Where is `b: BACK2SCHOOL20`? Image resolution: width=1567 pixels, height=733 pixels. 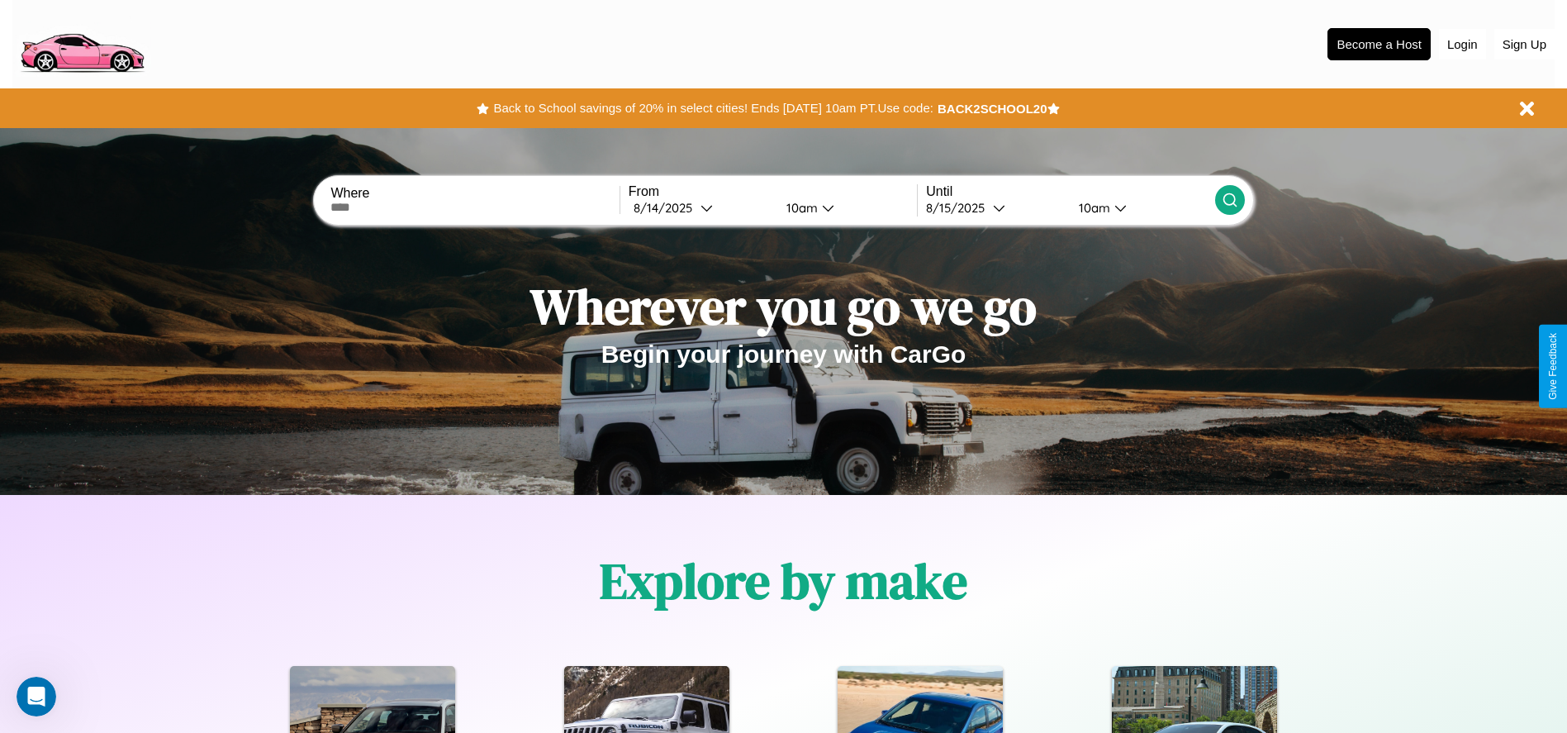
b: BACK2SCHOOL20 is located at coordinates (992, 108).